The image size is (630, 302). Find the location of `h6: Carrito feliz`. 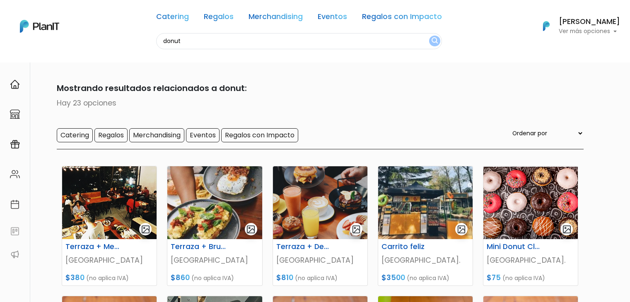

h6: Carrito feliz is located at coordinates (409, 247).